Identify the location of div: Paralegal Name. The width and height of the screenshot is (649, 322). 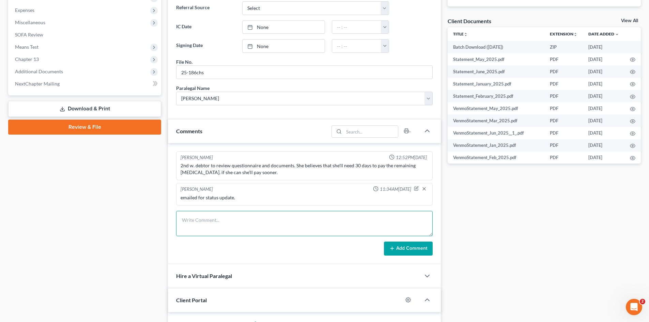
(193, 88).